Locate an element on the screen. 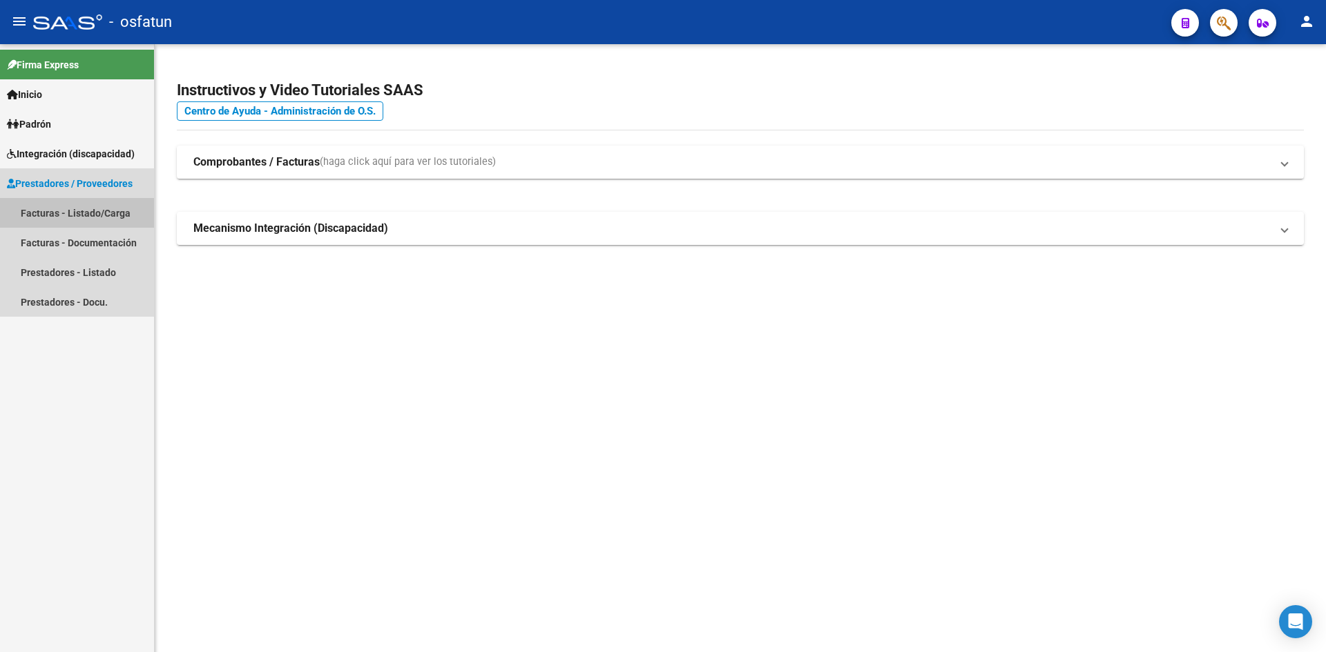 The width and height of the screenshot is (1326, 652). span: - osfatun is located at coordinates (140, 22).